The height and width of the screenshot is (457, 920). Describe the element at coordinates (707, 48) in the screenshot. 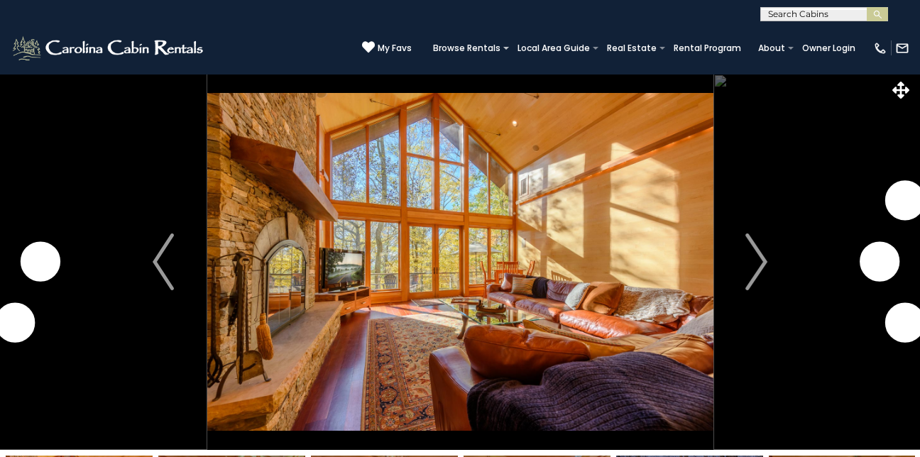

I see `a: Rental Program` at that location.